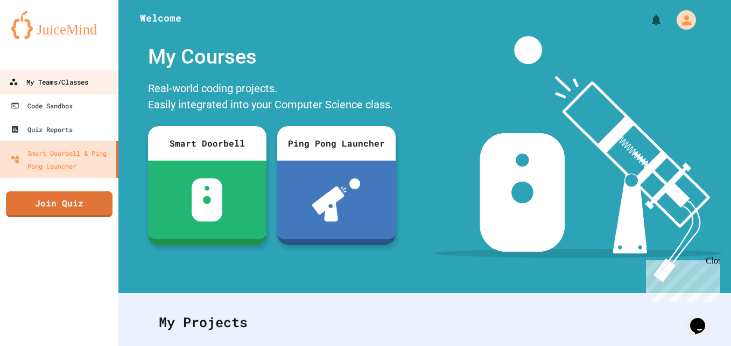  I want to click on img: logo-orange.svg, so click(59, 25).